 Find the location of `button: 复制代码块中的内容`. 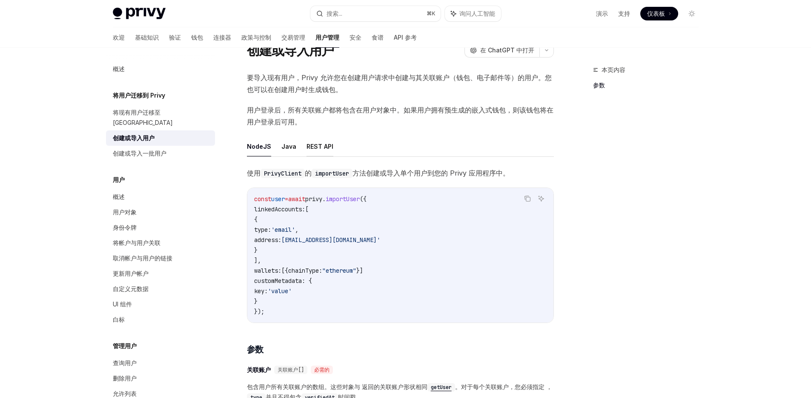

button: 复制代码块中的内容 is located at coordinates (527, 198).